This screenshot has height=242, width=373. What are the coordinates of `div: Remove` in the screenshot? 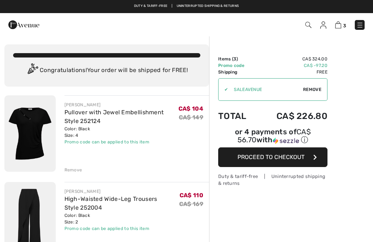 It's located at (73, 170).